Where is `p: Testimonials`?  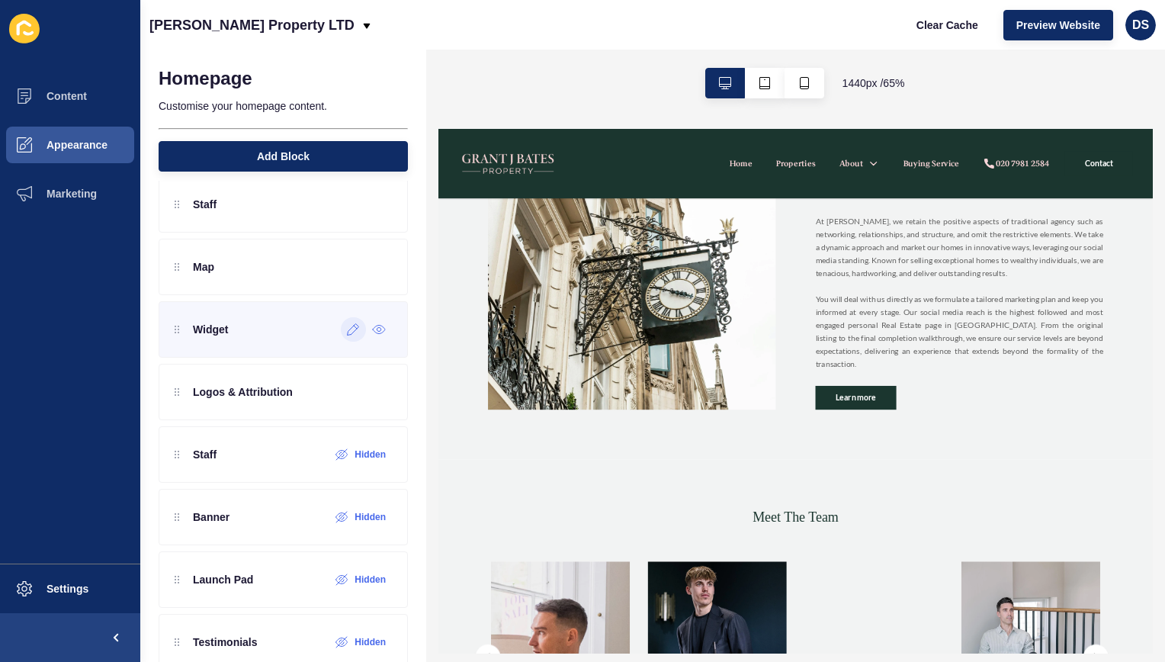 p: Testimonials is located at coordinates (225, 642).